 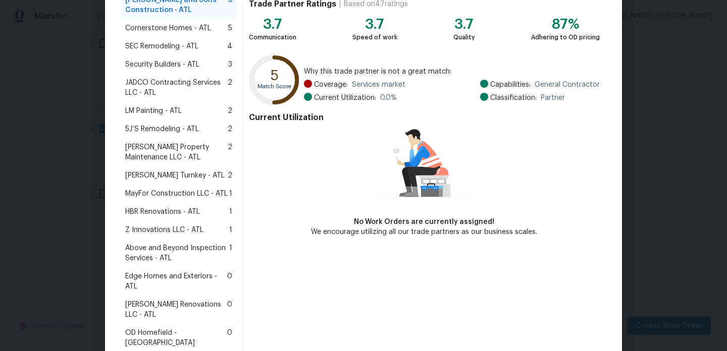 What do you see at coordinates (567, 85) in the screenshot?
I see `span: General Contractor` at bounding box center [567, 85].